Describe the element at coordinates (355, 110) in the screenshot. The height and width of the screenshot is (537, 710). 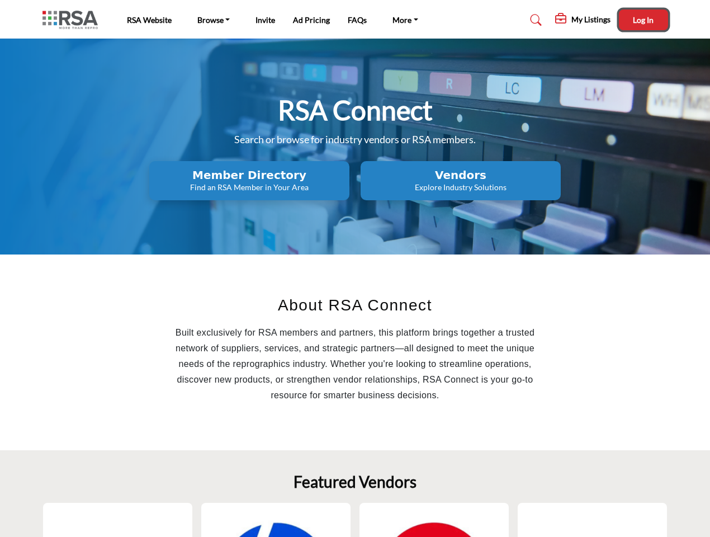
I see `h1: RSA Connect` at that location.